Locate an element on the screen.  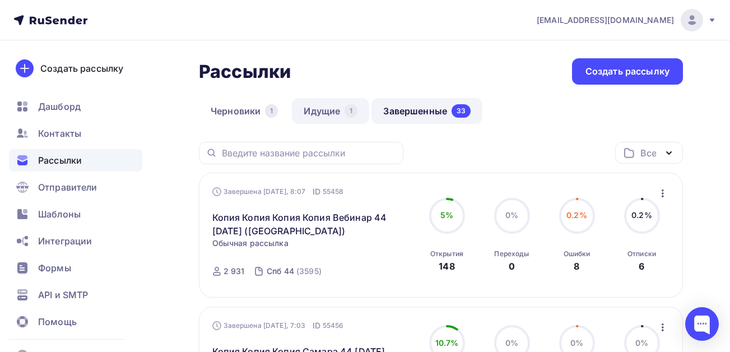
span: 5% is located at coordinates (447, 215).